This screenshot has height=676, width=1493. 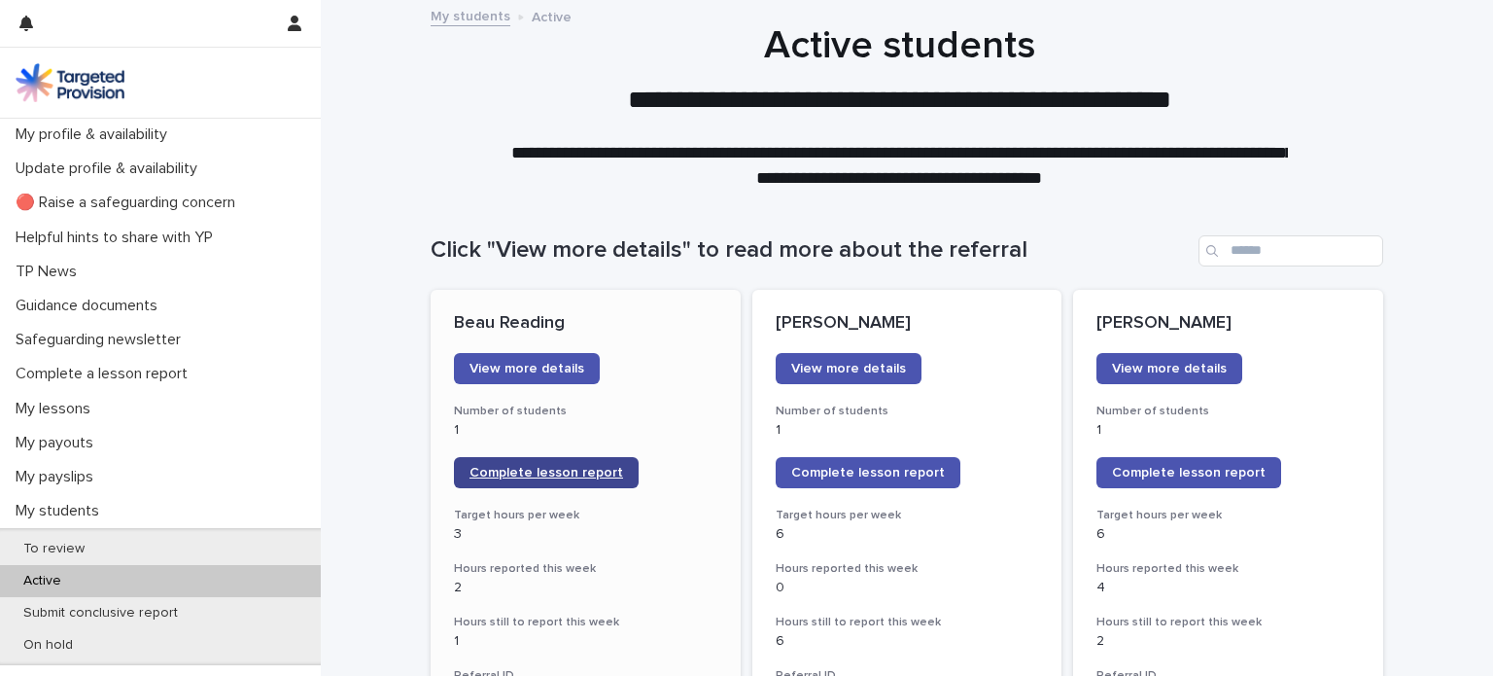 What do you see at coordinates (58, 476) in the screenshot?
I see `p: My payslips` at bounding box center [58, 476].